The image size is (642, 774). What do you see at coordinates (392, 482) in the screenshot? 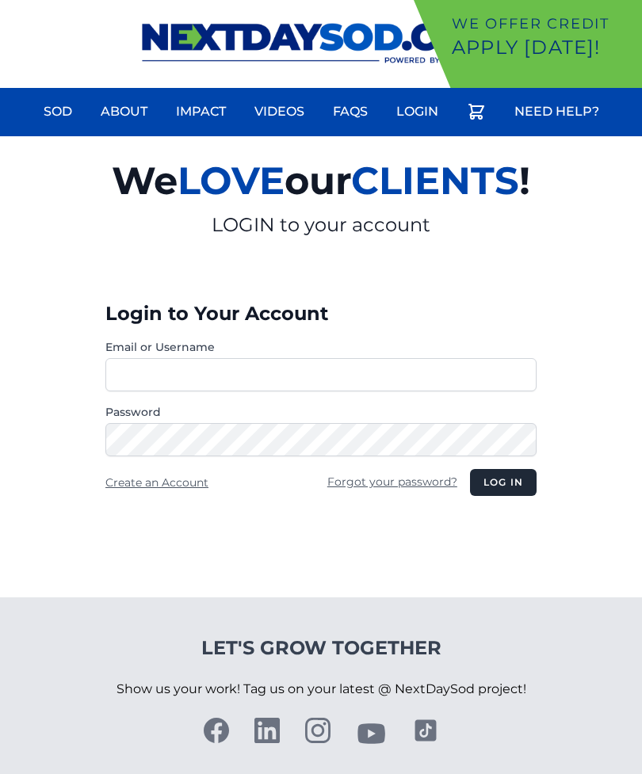
I see `a: Forgot your password?` at bounding box center [392, 482].